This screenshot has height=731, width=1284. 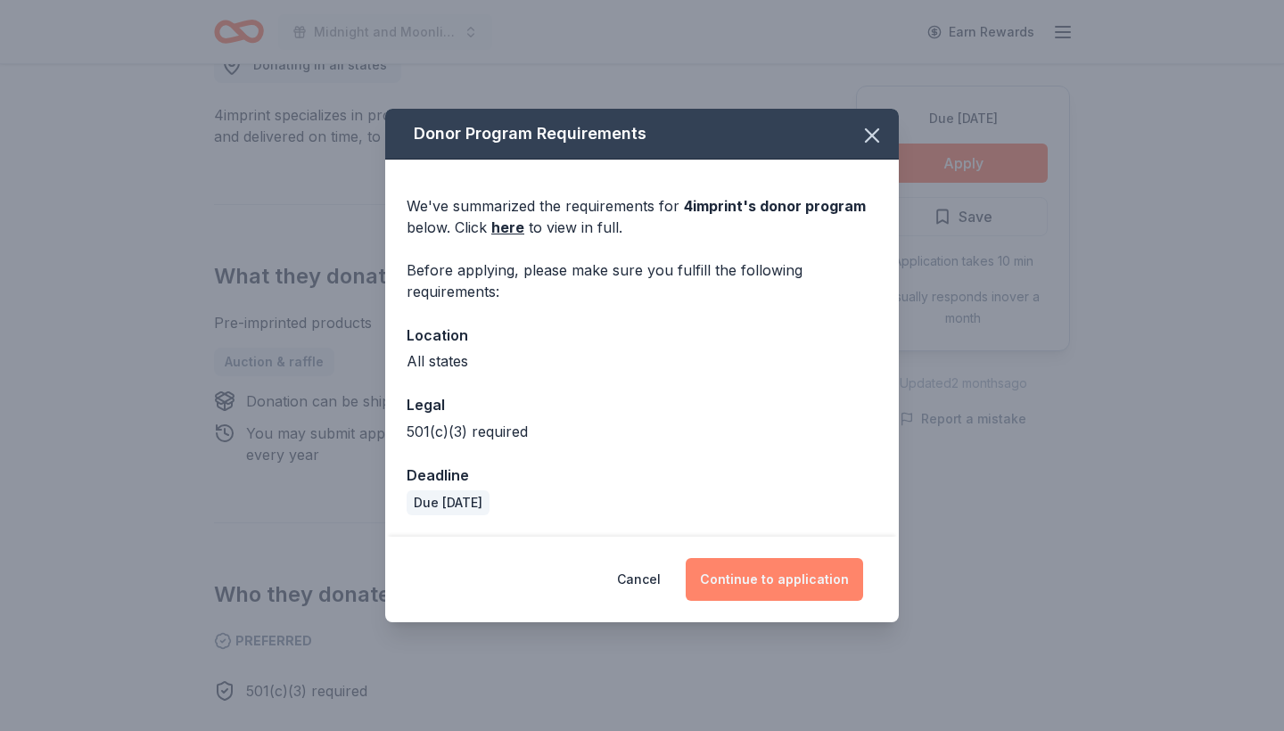 I want to click on div: Location, so click(x=642, y=335).